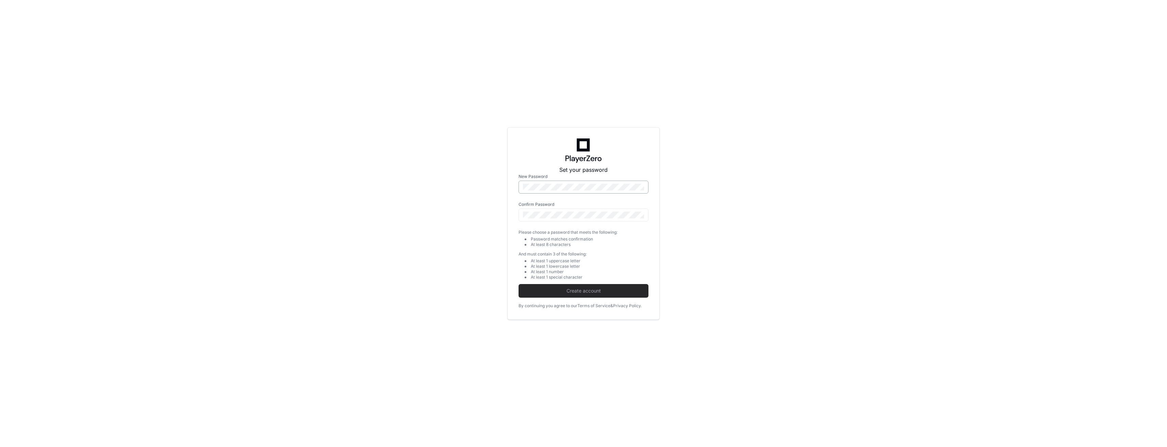 This screenshot has height=447, width=1167. What do you see at coordinates (590, 266) in the screenshot?
I see `div: At least 1 lowercase letter` at bounding box center [590, 266].